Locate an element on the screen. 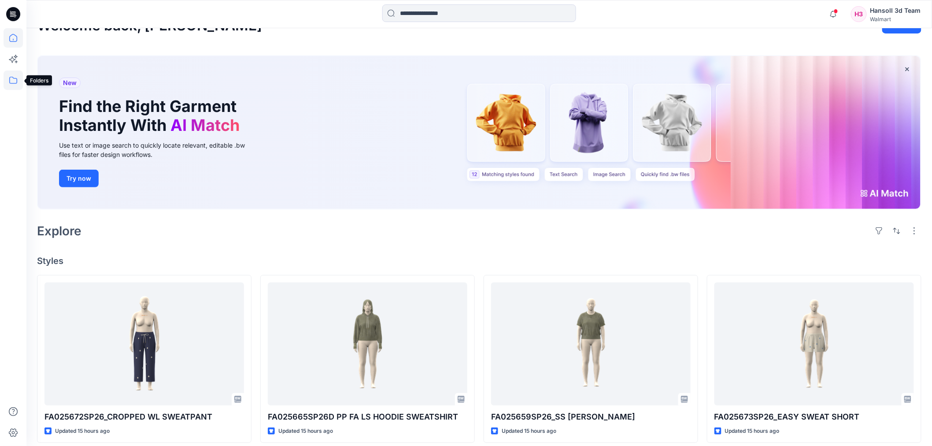 This screenshot has height=446, width=932. a: FA025665SP26D PP FA LS HOODIE SWEATSHIRT is located at coordinates (367, 344).